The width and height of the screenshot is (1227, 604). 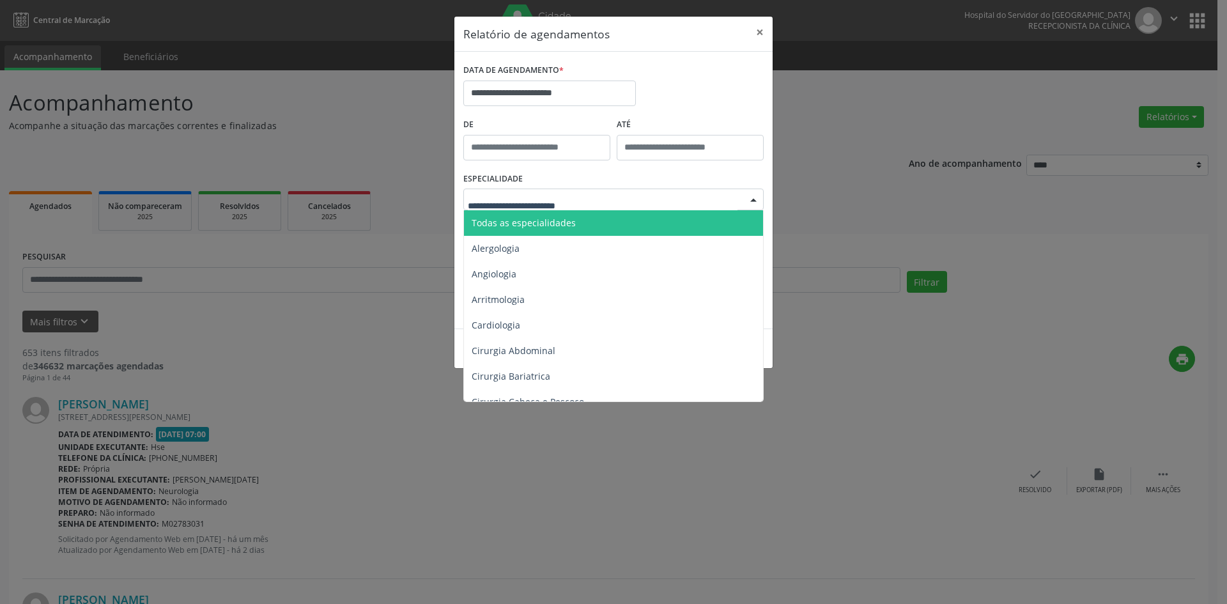 What do you see at coordinates (511, 376) in the screenshot?
I see `span: Cirurgia Bariatrica` at bounding box center [511, 376].